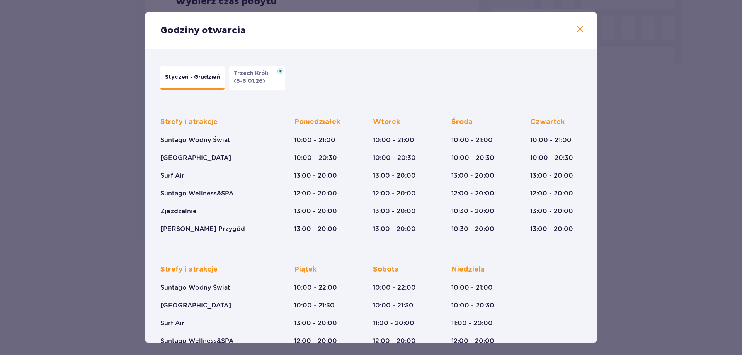 This screenshot has width=742, height=355. What do you see at coordinates (305, 270) in the screenshot?
I see `p: Piątek` at bounding box center [305, 270].